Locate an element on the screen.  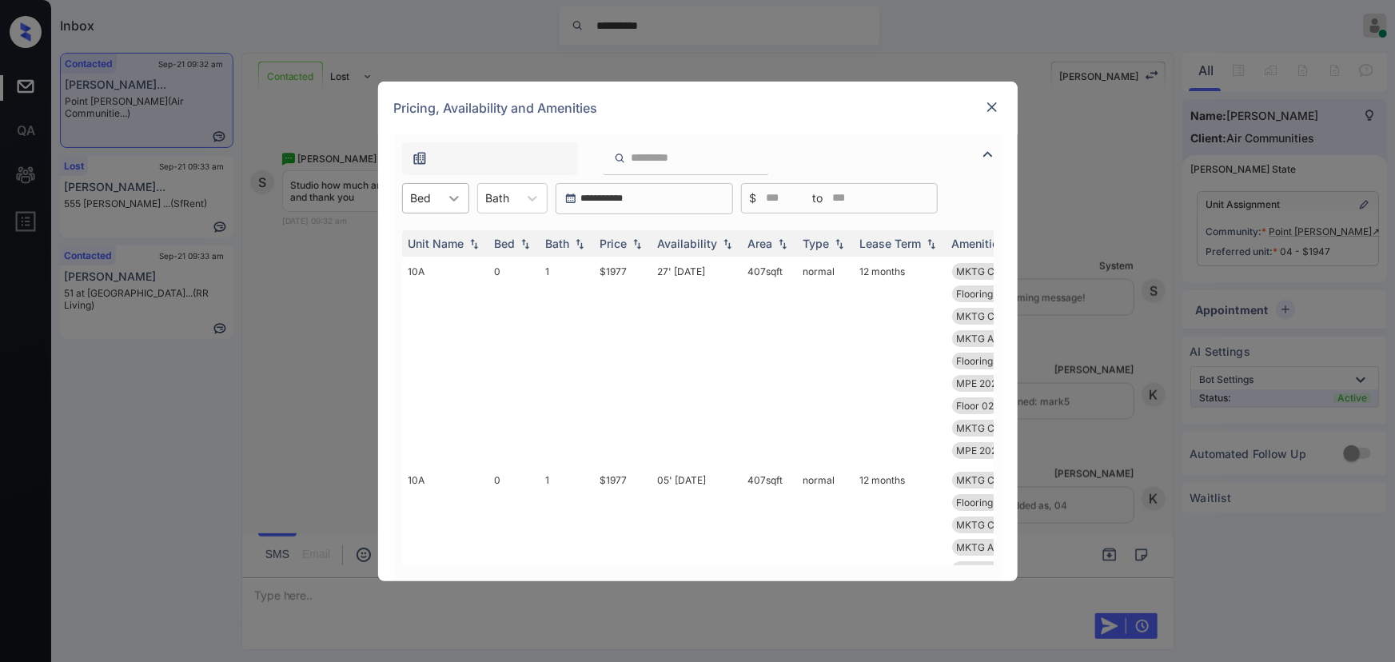
span: Floor 02 is located at coordinates (975, 405).